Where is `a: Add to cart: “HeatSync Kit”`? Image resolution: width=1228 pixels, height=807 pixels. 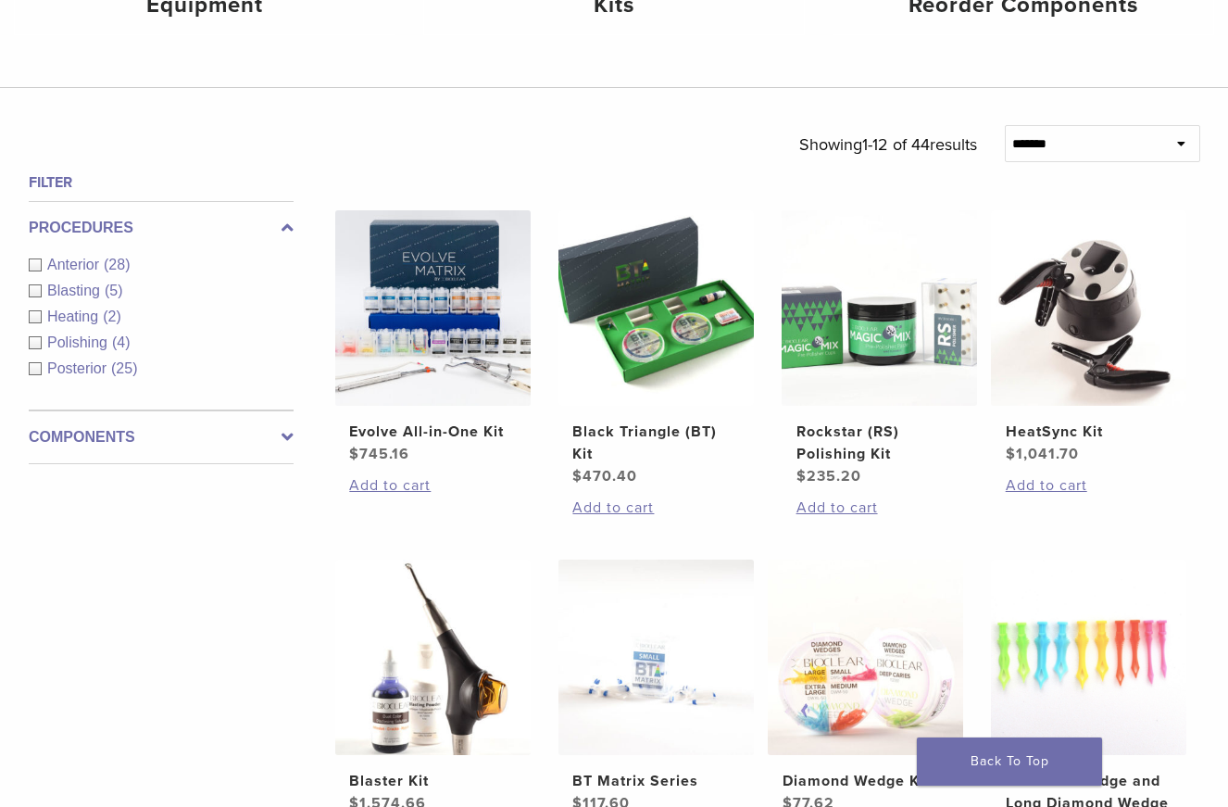
a: Add to cart: “HeatSync Kit” is located at coordinates (1088, 485).